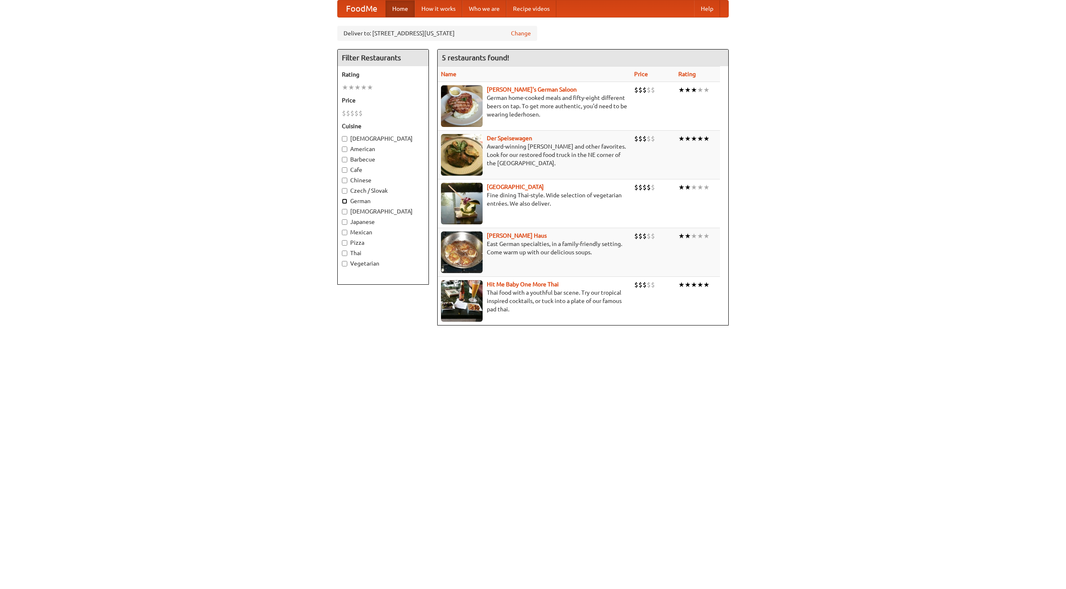 Image resolution: width=1066 pixels, height=589 pixels. I want to click on p: East German specialties, in a family-friendly setting. Come warm up with our delicious soups., so click(534, 248).